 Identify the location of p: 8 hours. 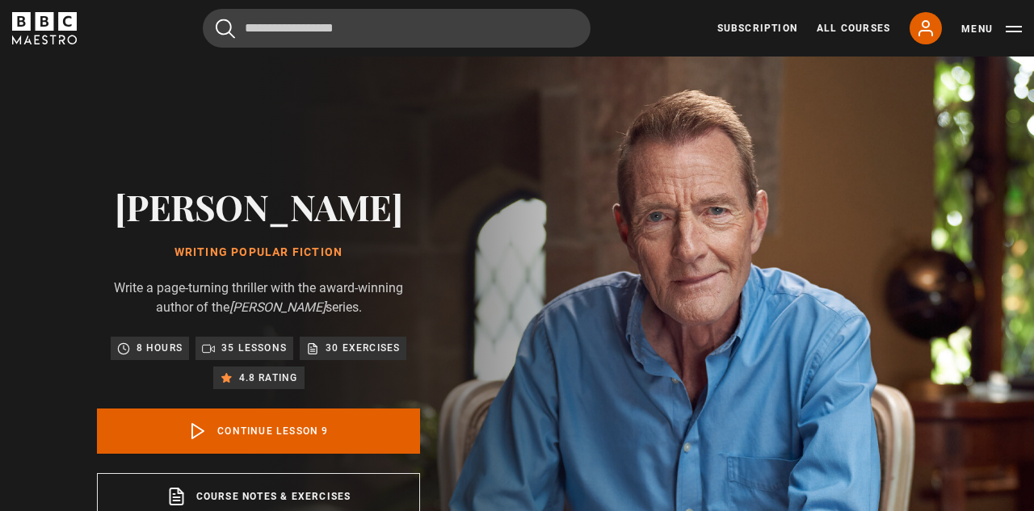
(159, 348).